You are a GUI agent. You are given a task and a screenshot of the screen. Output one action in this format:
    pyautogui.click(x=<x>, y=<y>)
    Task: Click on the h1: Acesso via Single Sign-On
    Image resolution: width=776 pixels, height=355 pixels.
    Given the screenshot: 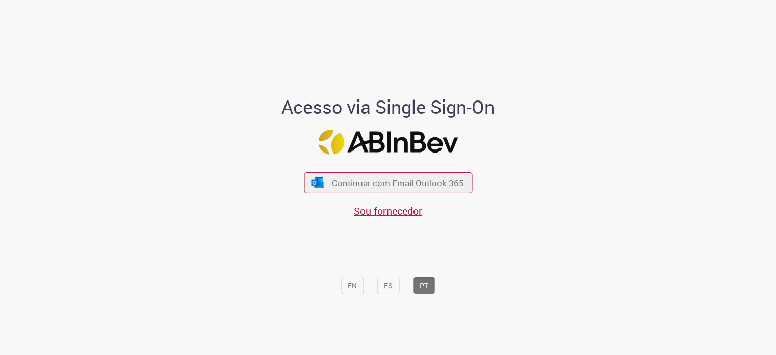 What is the action you would take?
    pyautogui.click(x=388, y=107)
    